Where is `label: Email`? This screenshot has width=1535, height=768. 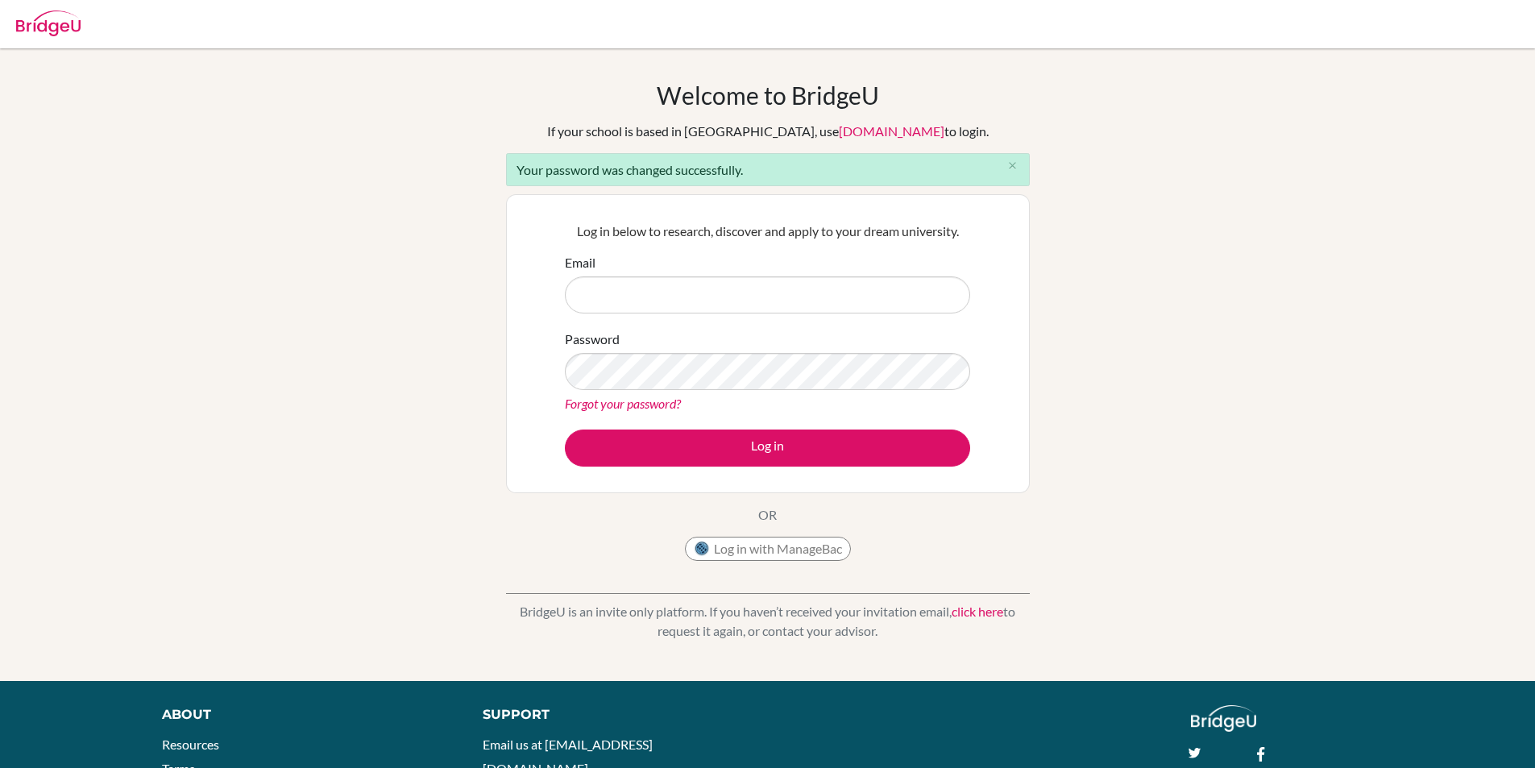 label: Email is located at coordinates (580, 263).